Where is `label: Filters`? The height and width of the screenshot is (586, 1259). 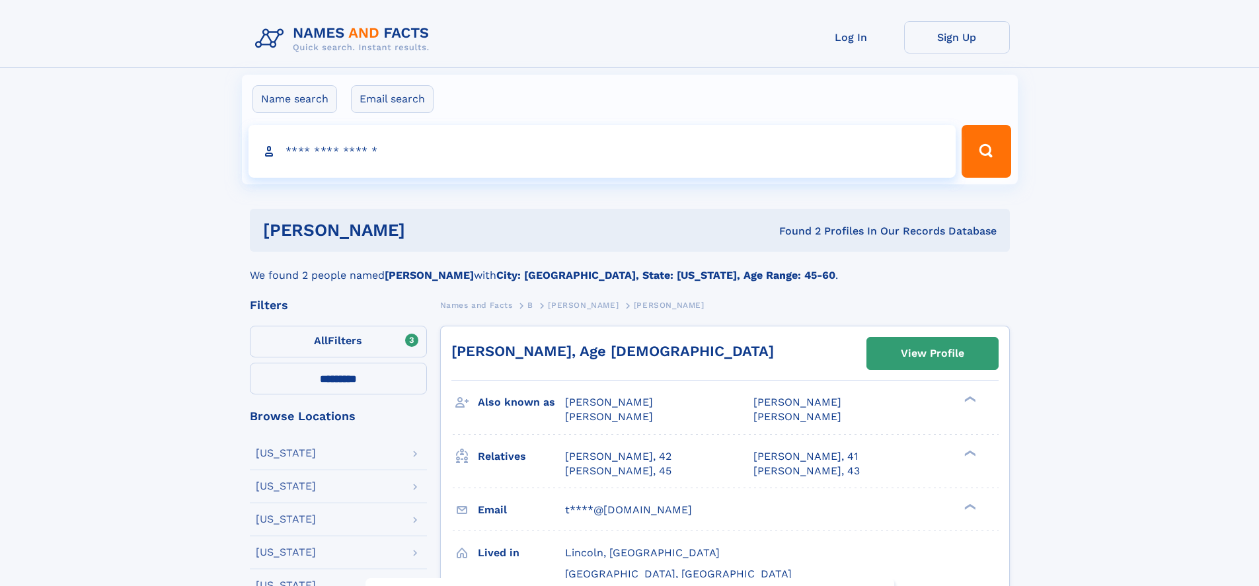
label: Filters is located at coordinates (338, 342).